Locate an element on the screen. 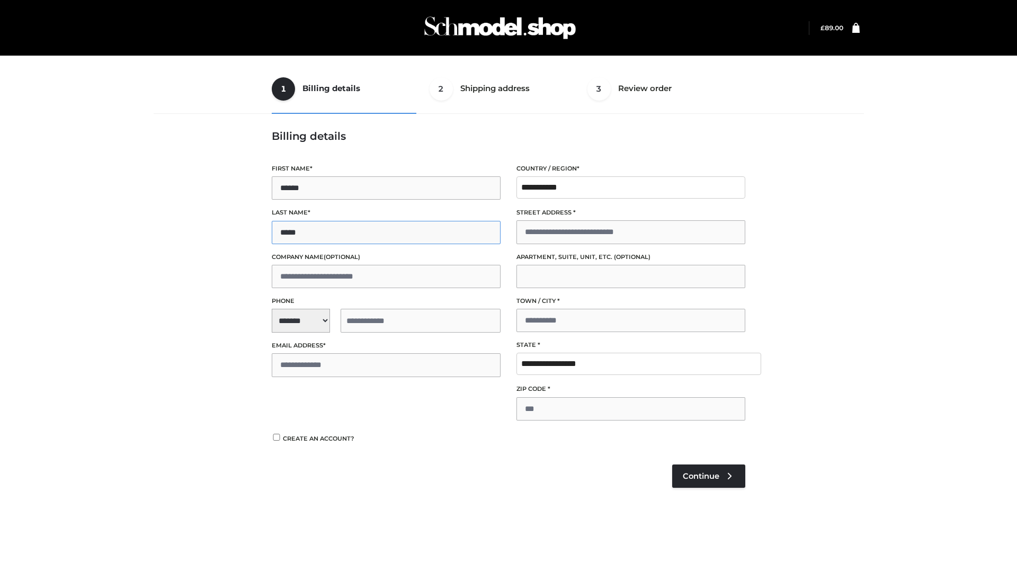 The height and width of the screenshot is (572, 1017). label: Country / Region is located at coordinates (631, 168).